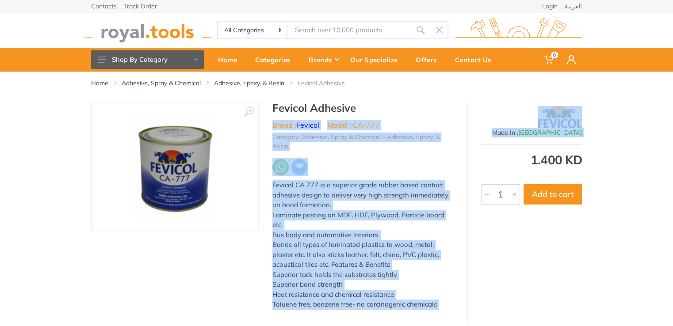  I want to click on li: Fevicol Adhesive, so click(328, 83).